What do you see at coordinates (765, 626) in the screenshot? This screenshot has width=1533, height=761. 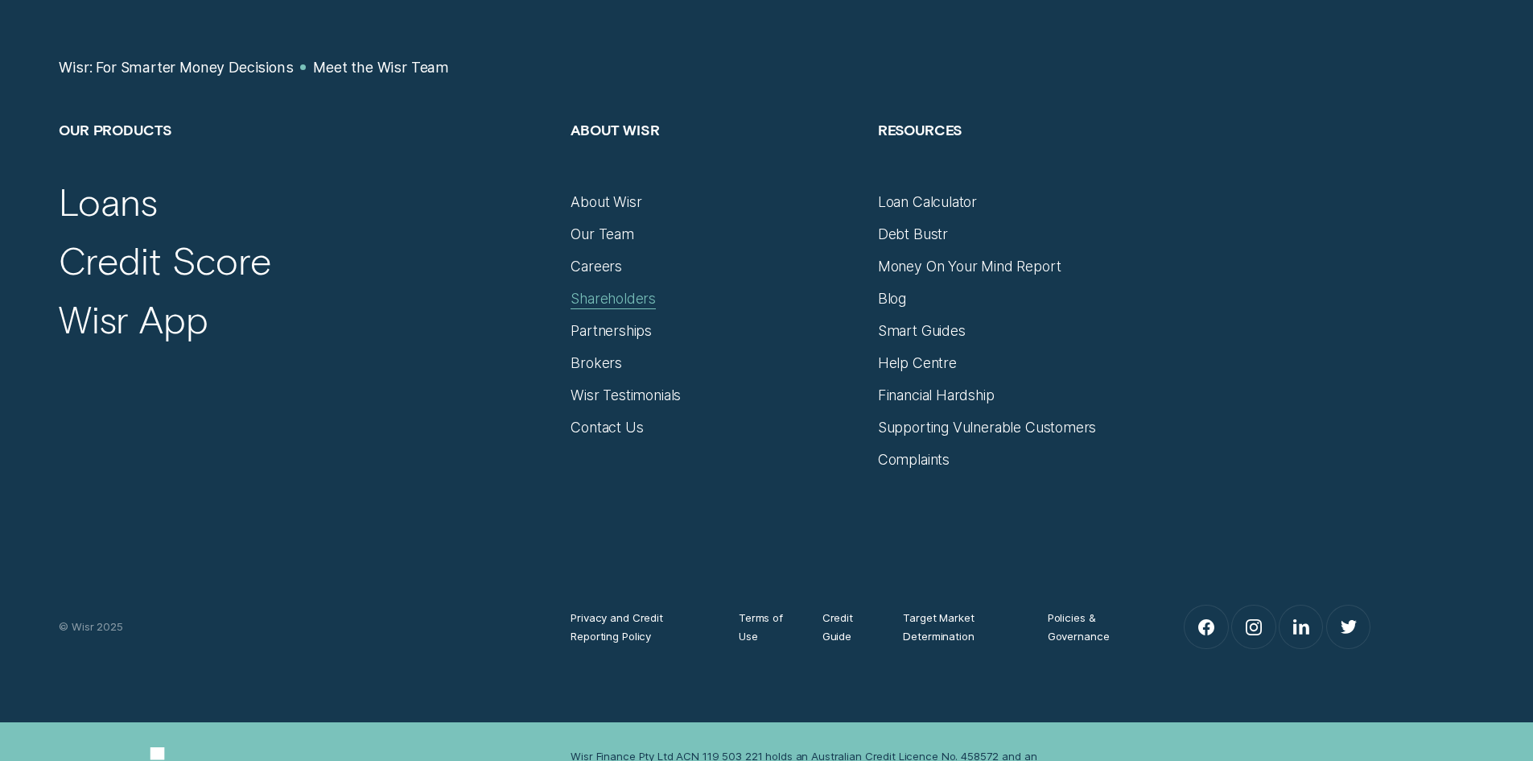 I see `div: Terms of Use` at bounding box center [765, 626].